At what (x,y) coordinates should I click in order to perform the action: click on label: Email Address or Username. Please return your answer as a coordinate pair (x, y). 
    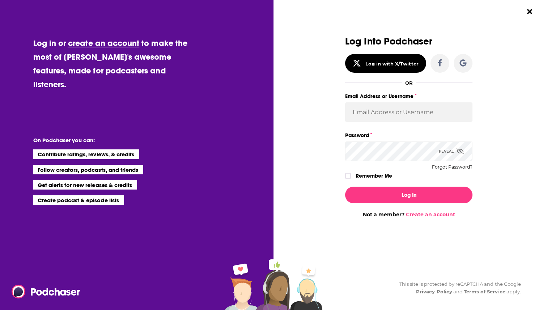
    Looking at the image, I should click on (409, 96).